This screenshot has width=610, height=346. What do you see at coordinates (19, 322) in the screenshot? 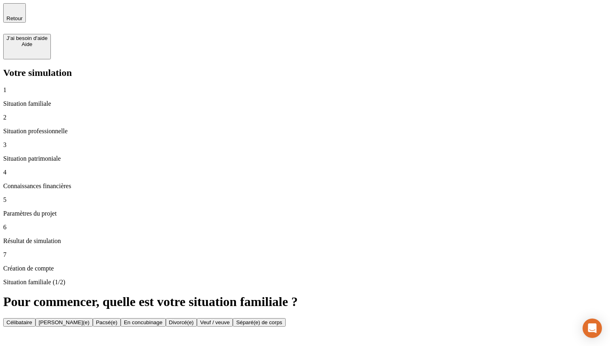
I see `div: Célibataire` at bounding box center [19, 322].